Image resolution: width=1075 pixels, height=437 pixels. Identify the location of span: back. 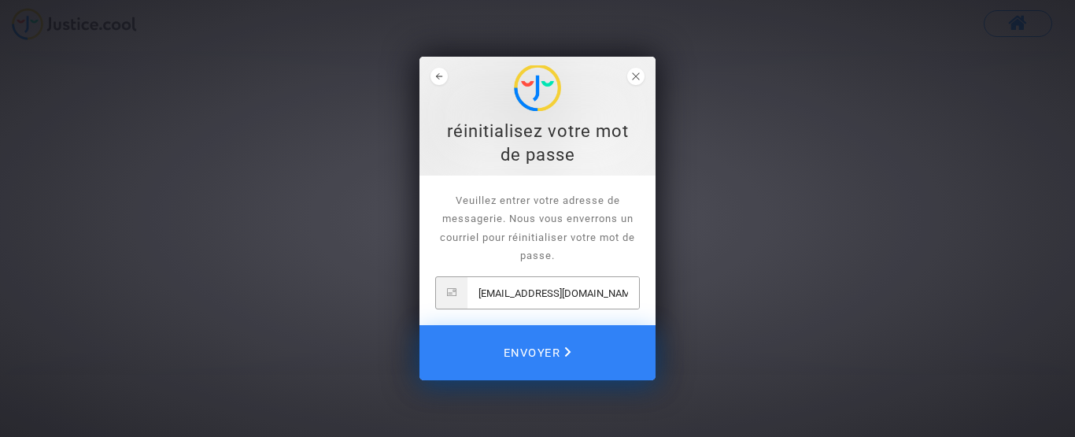
(439, 76).